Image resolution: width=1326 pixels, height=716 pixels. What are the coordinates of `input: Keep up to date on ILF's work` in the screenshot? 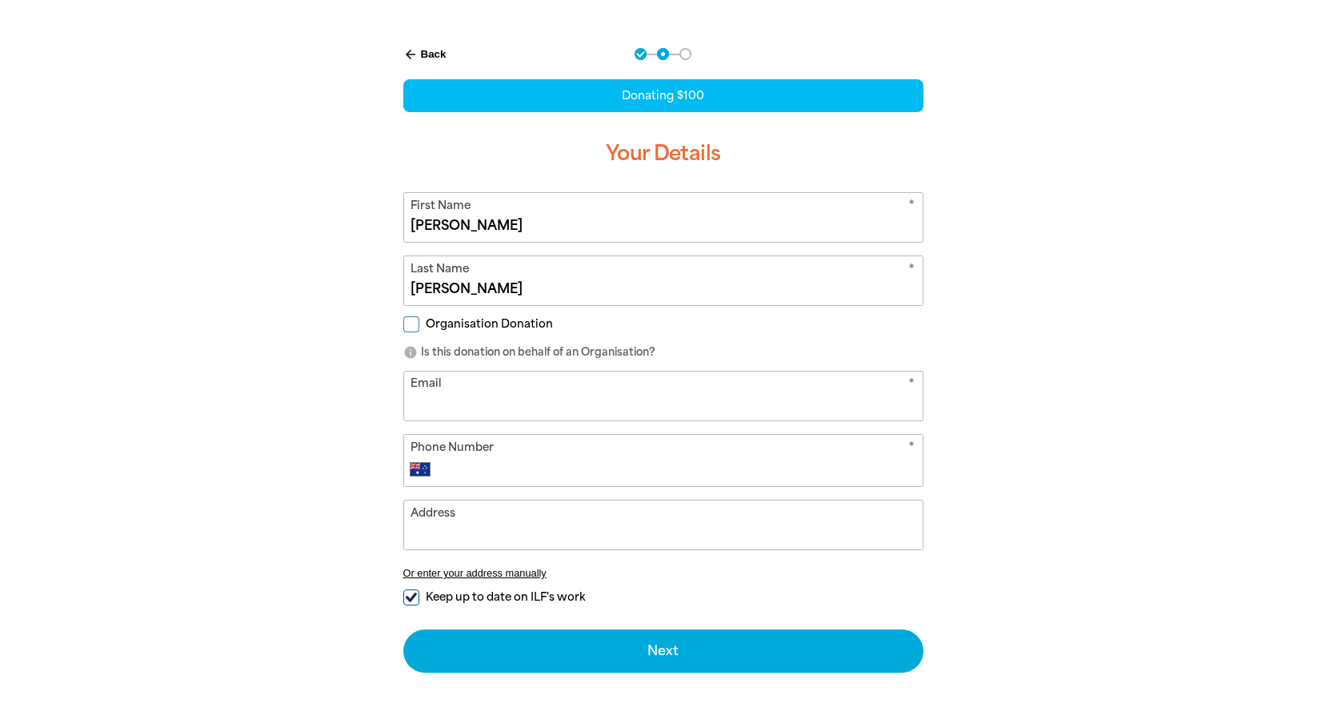 It's located at (411, 597).